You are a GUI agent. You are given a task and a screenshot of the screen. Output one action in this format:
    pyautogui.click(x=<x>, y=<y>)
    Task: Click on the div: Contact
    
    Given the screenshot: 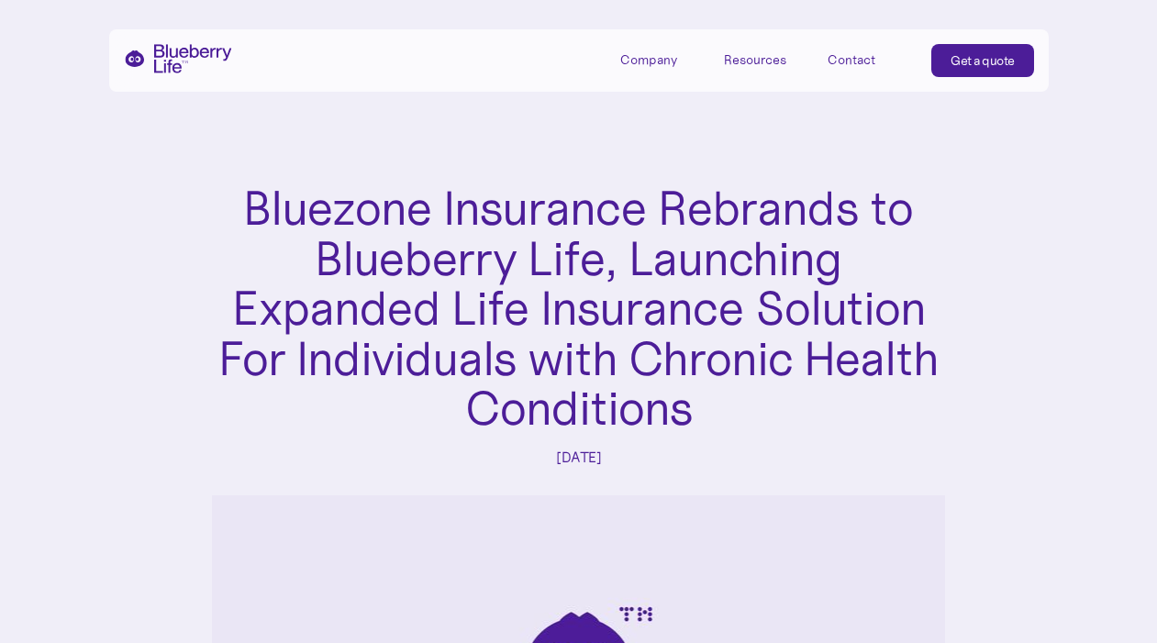 What is the action you would take?
    pyautogui.click(x=851, y=60)
    